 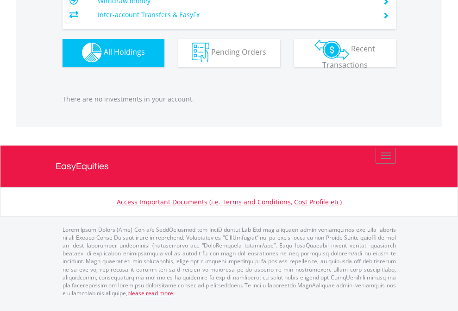 What do you see at coordinates (332, 50) in the screenshot?
I see `img: transactions-zar-wht.png` at bounding box center [332, 50].